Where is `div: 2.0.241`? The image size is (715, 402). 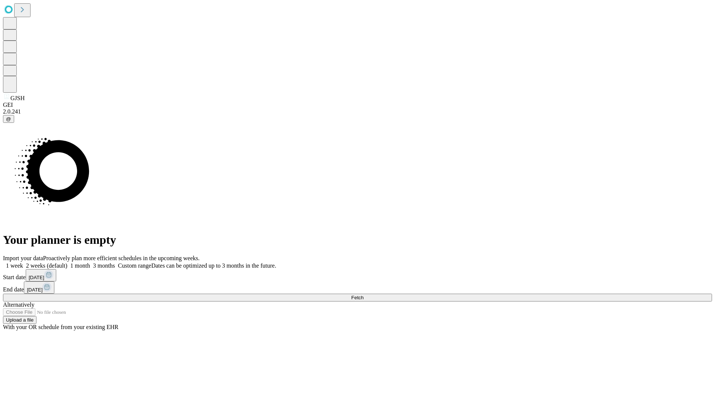
div: 2.0.241 is located at coordinates (357, 112).